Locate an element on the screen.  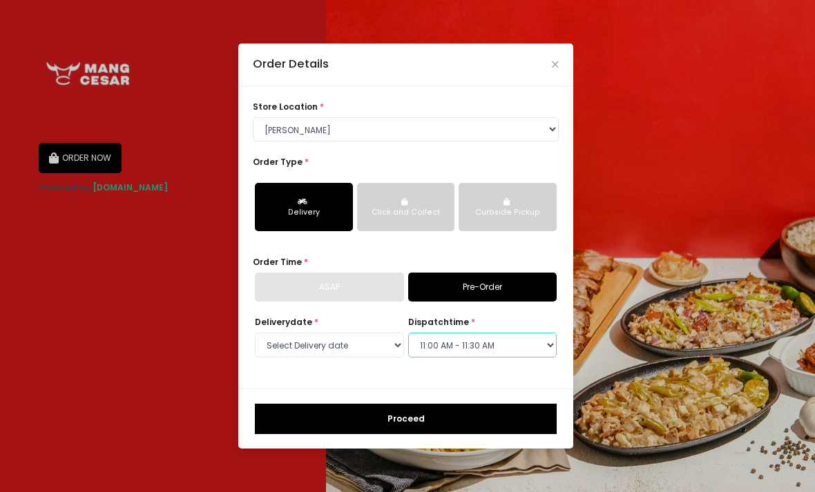
div: Delivery is located at coordinates (304, 213).